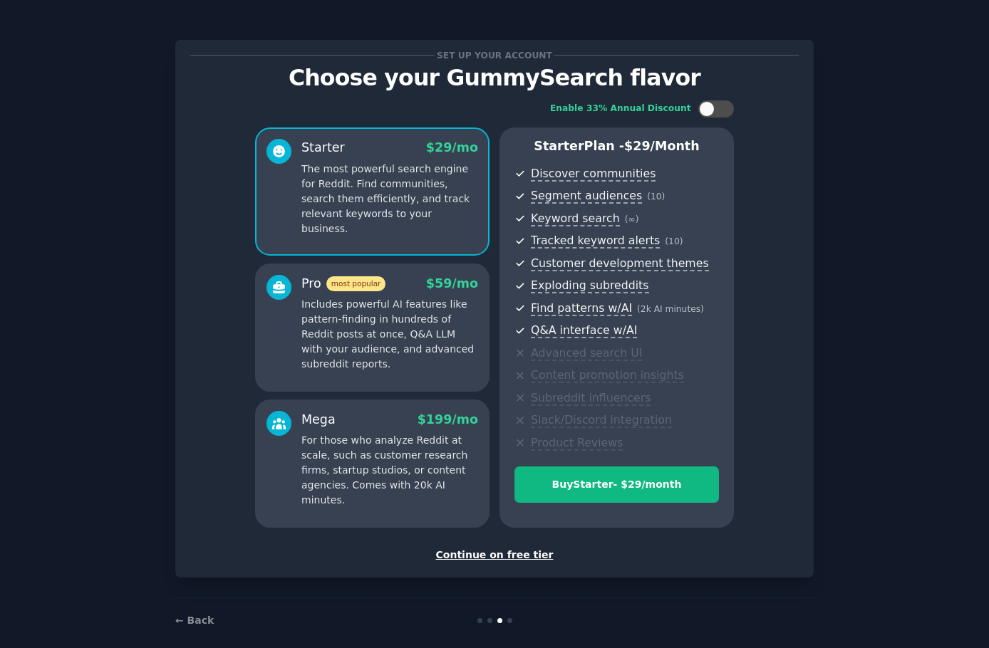  I want to click on span: most popular, so click(356, 284).